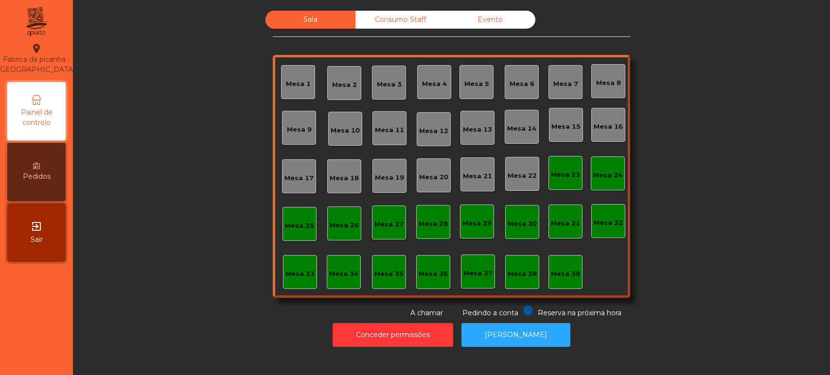  What do you see at coordinates (434, 131) in the screenshot?
I see `div: Mesa 12` at bounding box center [434, 131].